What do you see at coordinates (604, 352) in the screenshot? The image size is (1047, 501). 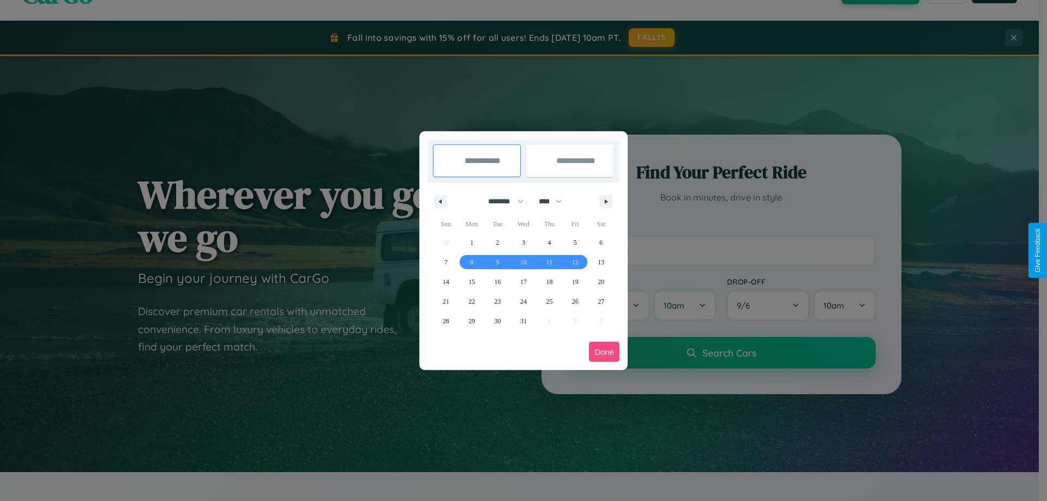 I see `button: Done` at bounding box center [604, 352].